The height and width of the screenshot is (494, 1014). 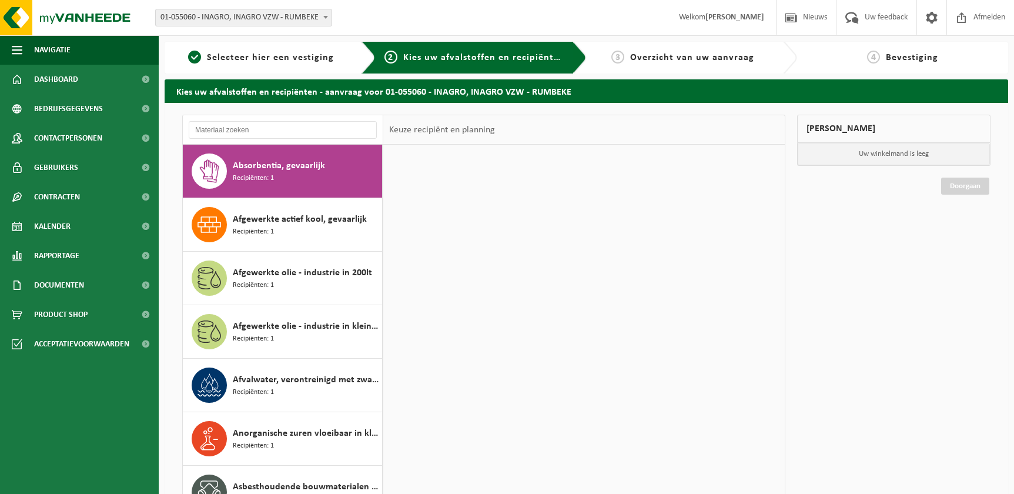 What do you see at coordinates (56, 256) in the screenshot?
I see `span: Rapportage` at bounding box center [56, 256].